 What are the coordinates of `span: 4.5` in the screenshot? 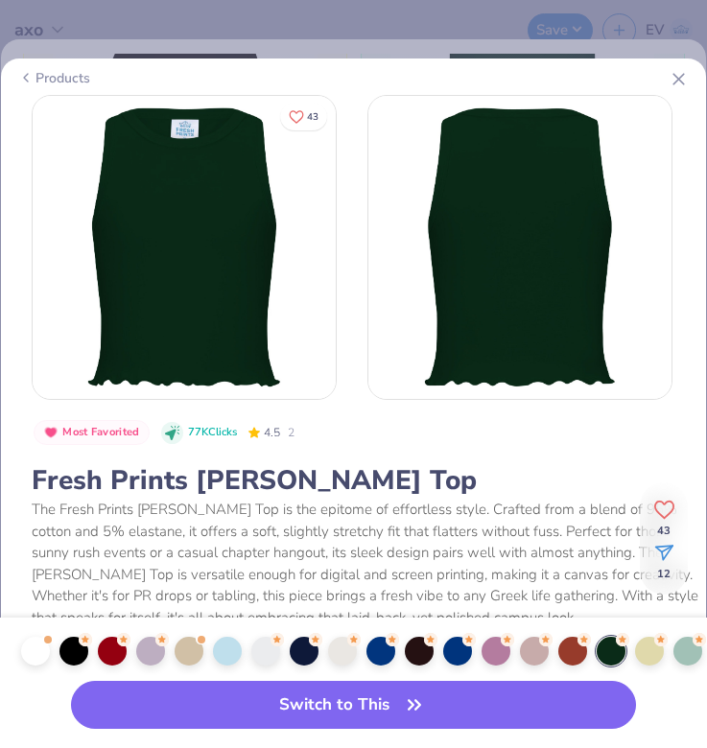 It's located at (272, 433).